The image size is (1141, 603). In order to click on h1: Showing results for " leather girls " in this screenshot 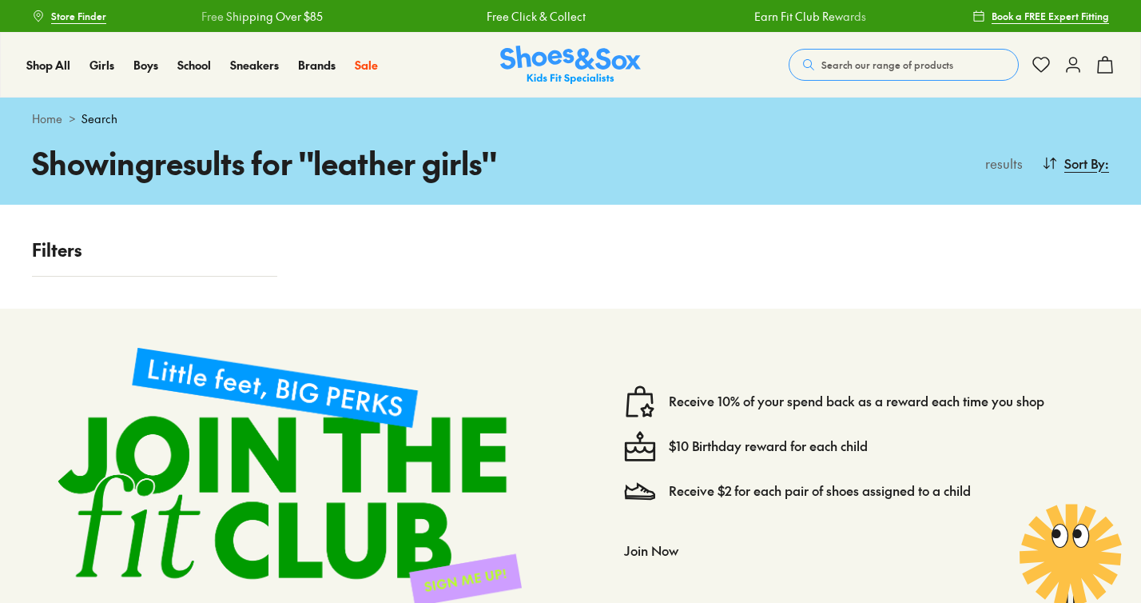, I will do `click(301, 162)`.